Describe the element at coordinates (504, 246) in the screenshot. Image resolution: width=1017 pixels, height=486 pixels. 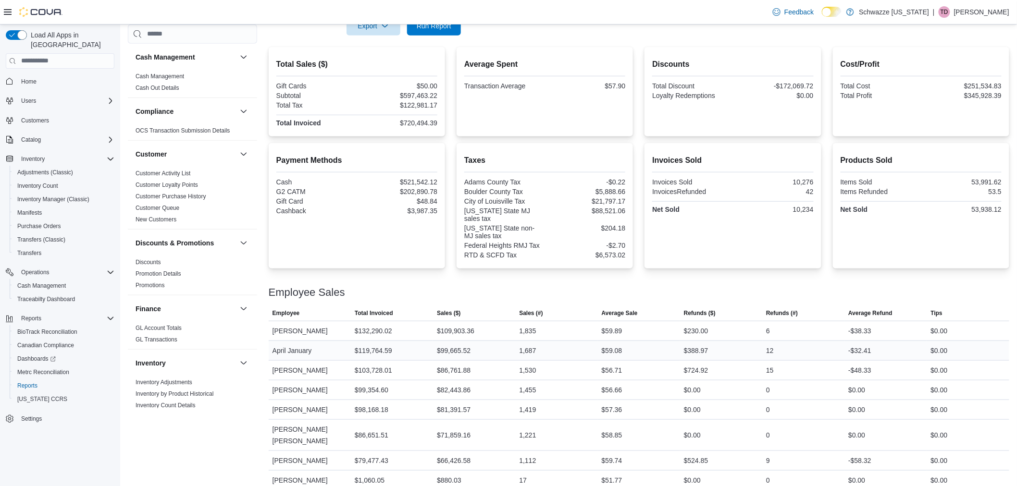
I see `div: Federal Heights RMJ Tax` at that location.